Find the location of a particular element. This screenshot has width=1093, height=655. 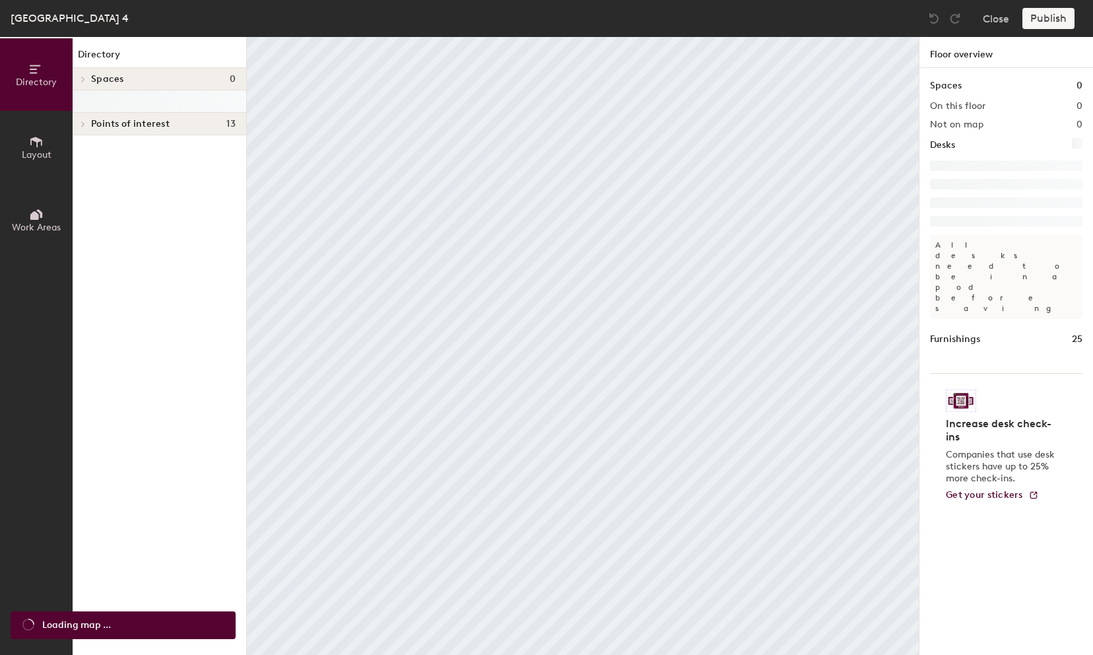

p: All desks need to be in a pod before saving is located at coordinates (1006, 277).